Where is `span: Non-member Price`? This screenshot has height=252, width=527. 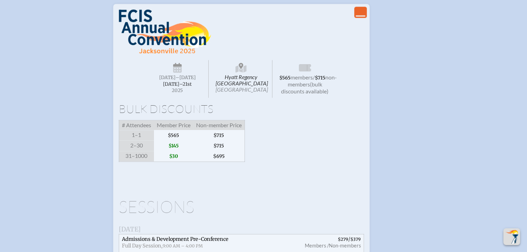
span: Non-member Price is located at coordinates (219, 125).